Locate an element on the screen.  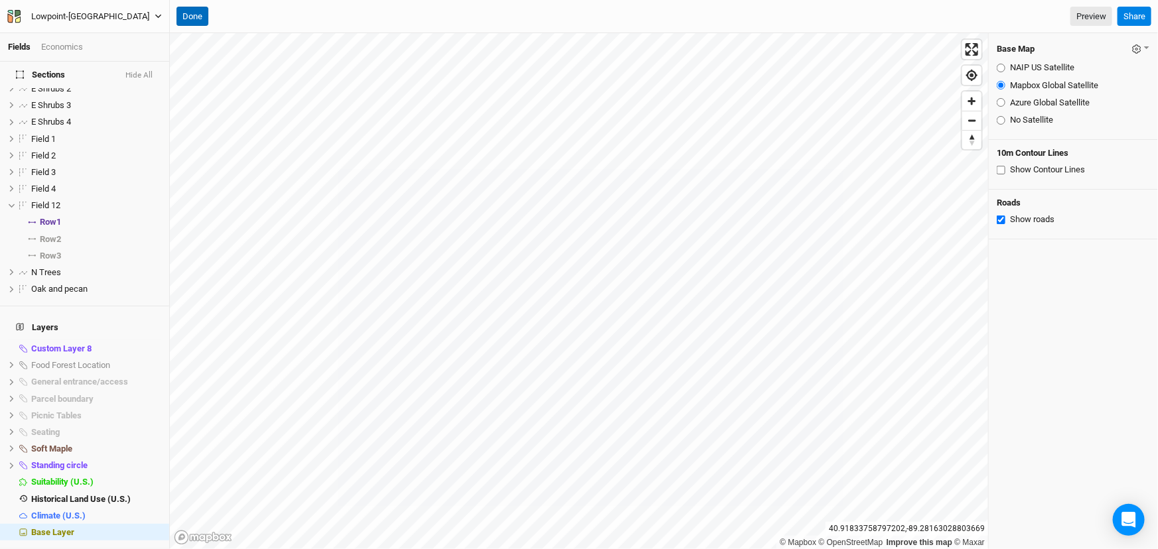
h4: Layers is located at coordinates (84, 328).